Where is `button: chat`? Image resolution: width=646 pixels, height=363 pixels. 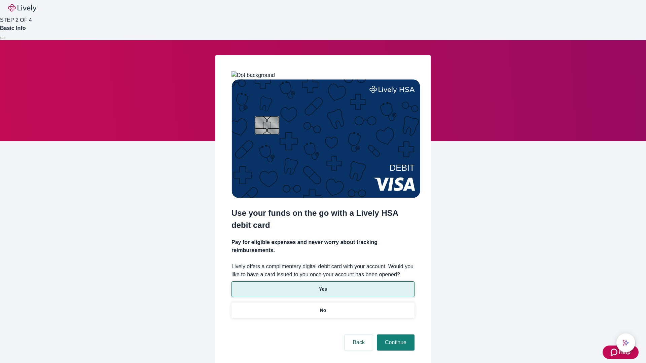
button: chat is located at coordinates (625, 343).